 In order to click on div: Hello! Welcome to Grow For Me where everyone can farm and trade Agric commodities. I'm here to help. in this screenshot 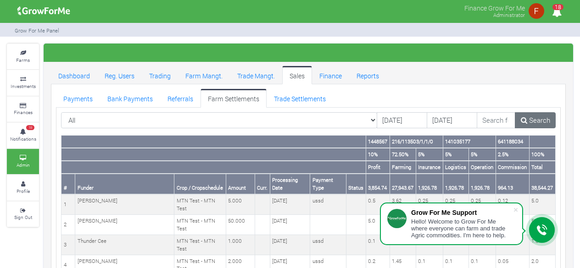, I will do `click(462, 229)`.